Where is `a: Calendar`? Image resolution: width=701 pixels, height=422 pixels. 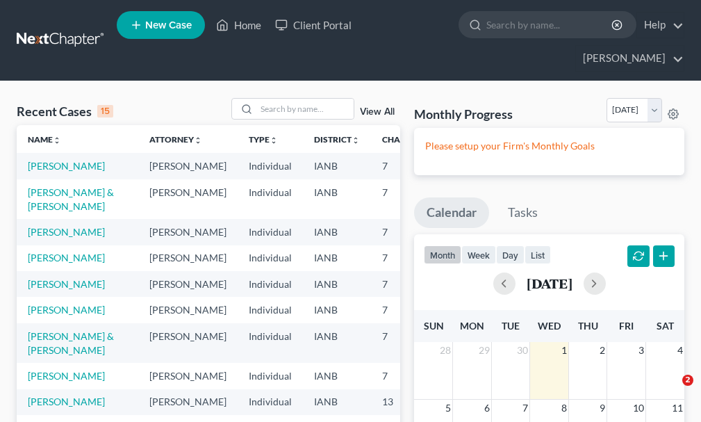 a: Calendar is located at coordinates (451, 213).